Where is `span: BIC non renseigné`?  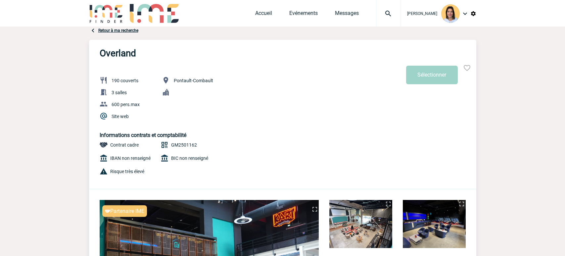
span: BIC non renseigné is located at coordinates (190, 158).